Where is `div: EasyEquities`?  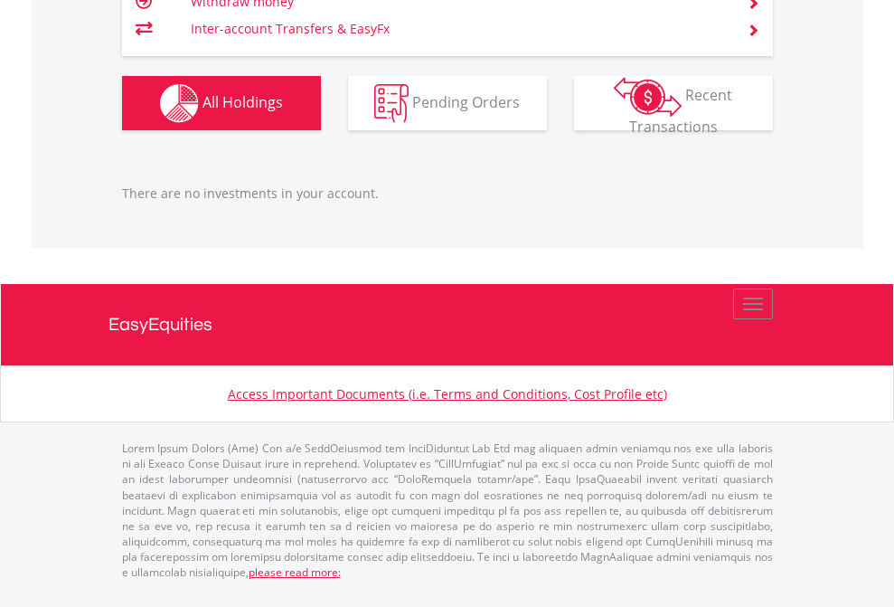
div: EasyEquities is located at coordinates (448, 325).